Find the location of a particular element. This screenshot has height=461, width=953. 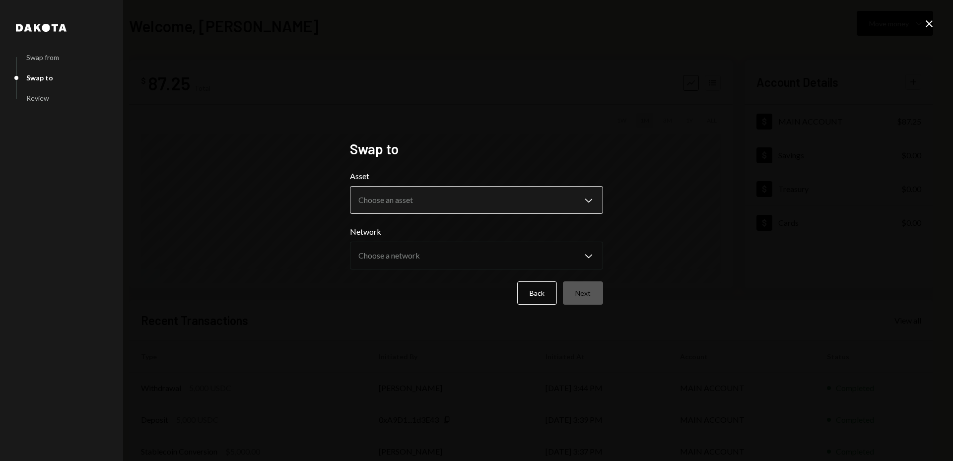

div: Swap to is located at coordinates (40, 77).